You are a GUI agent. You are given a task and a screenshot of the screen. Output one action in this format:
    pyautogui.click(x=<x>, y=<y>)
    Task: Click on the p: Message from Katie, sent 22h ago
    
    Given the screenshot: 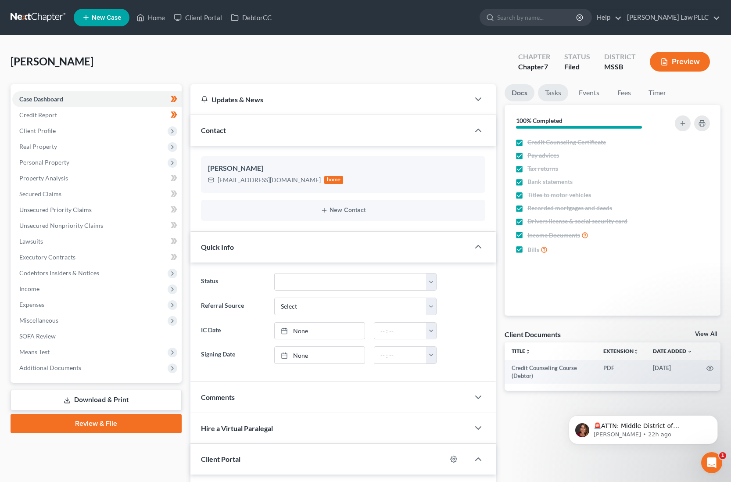 What is the action you would take?
    pyautogui.click(x=95, y=38)
    